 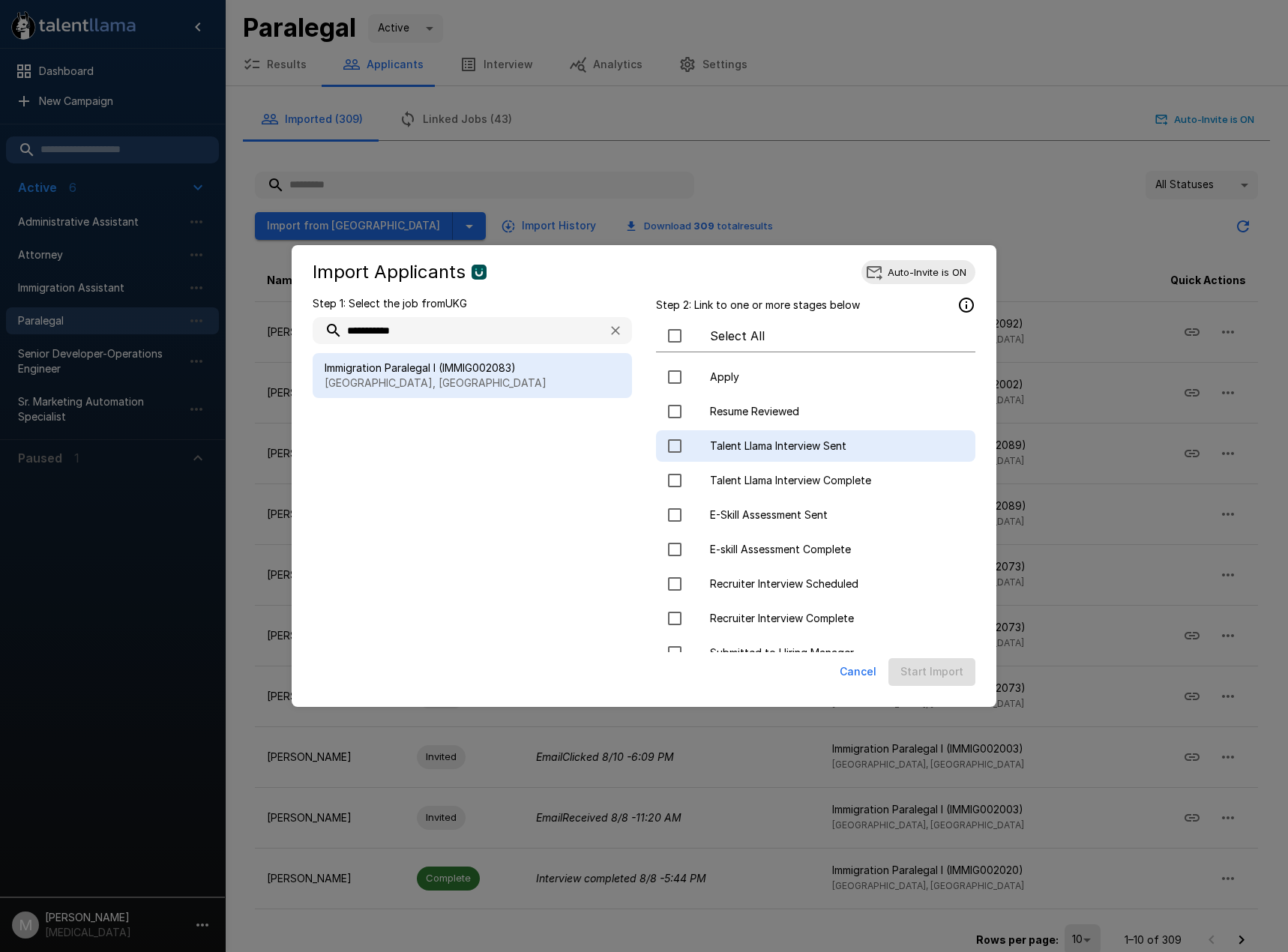 I want to click on div: Recruiter Interview Complete, so click(x=816, y=618).